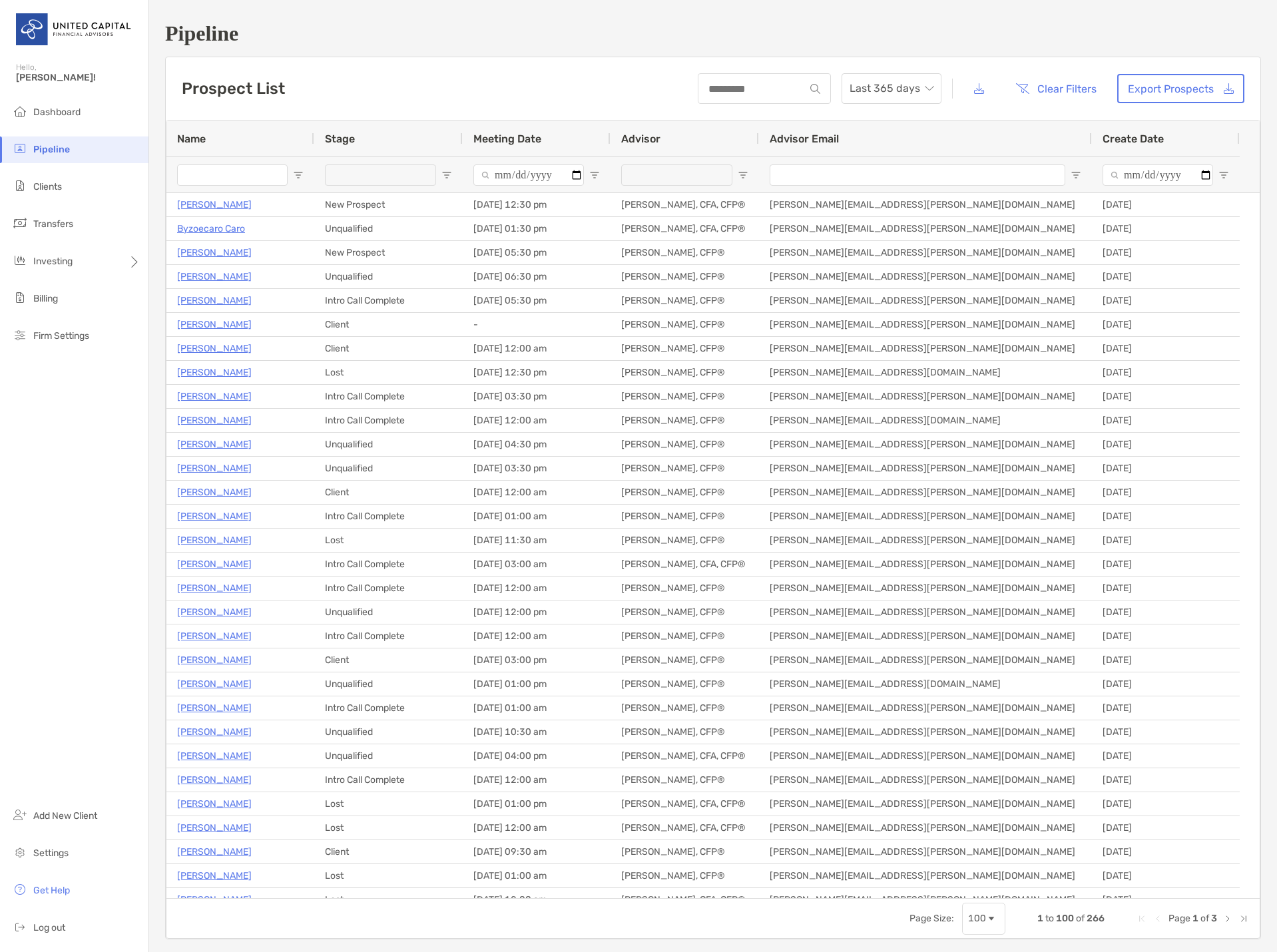 The height and width of the screenshot is (952, 1277). What do you see at coordinates (1134, 138) in the screenshot?
I see `span: Create Date` at bounding box center [1134, 138].